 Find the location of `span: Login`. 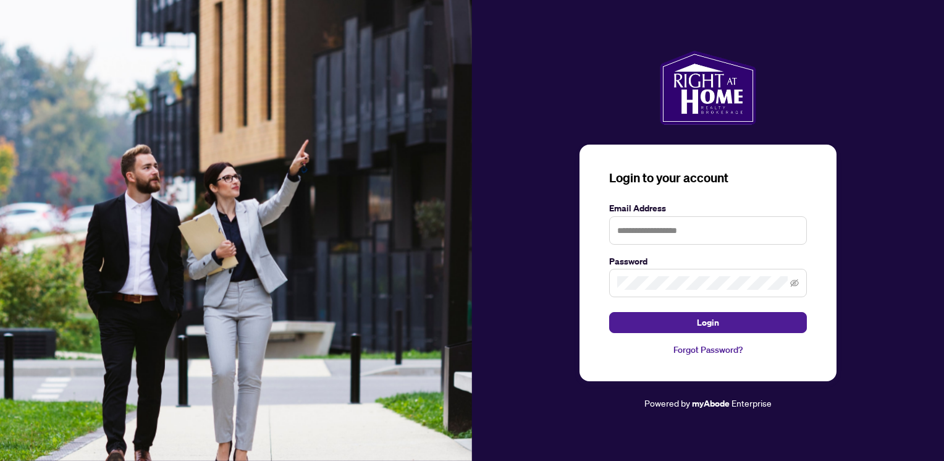

span: Login is located at coordinates (708, 323).